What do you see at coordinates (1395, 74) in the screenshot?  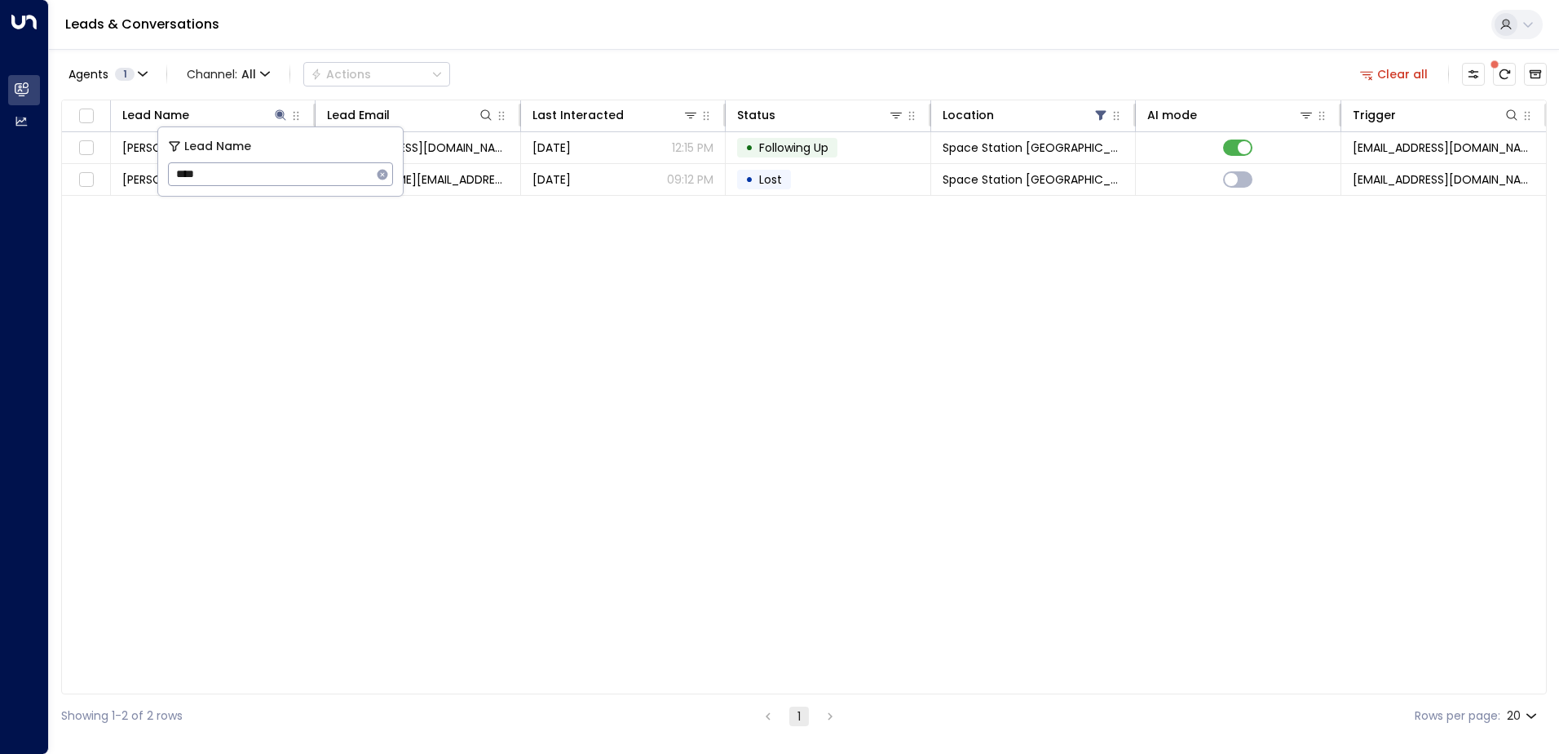 I see `button: Clear all` at bounding box center [1395, 74].